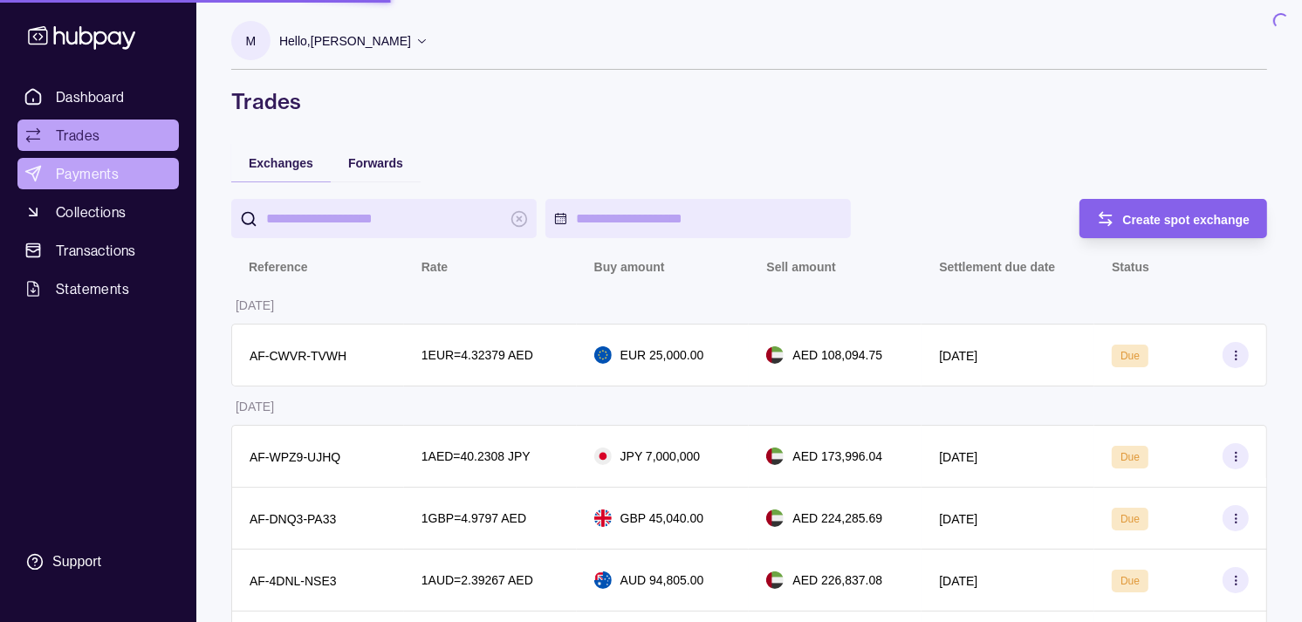 This screenshot has width=1302, height=622. What do you see at coordinates (476, 456) in the screenshot?
I see `p: 1 AED = 40.2308 JPY` at bounding box center [476, 456].